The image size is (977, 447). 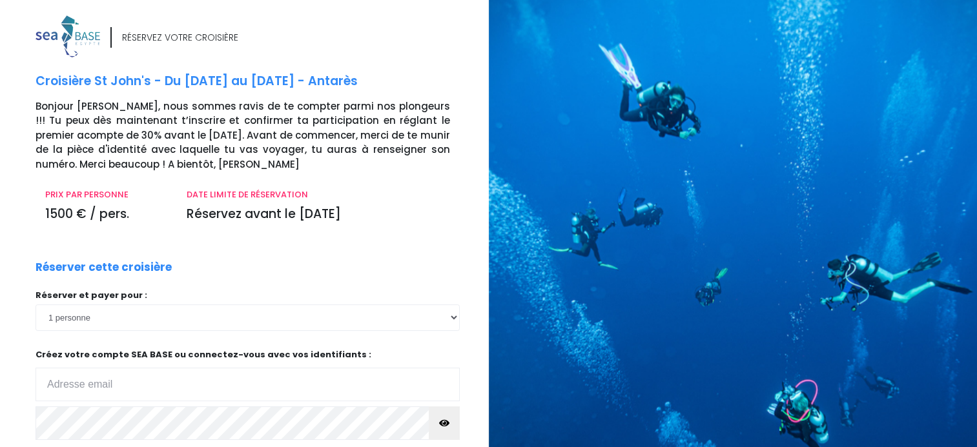 What do you see at coordinates (318, 195) in the screenshot?
I see `p: DATE LIMITE DE RÉSERVATION` at bounding box center [318, 195].